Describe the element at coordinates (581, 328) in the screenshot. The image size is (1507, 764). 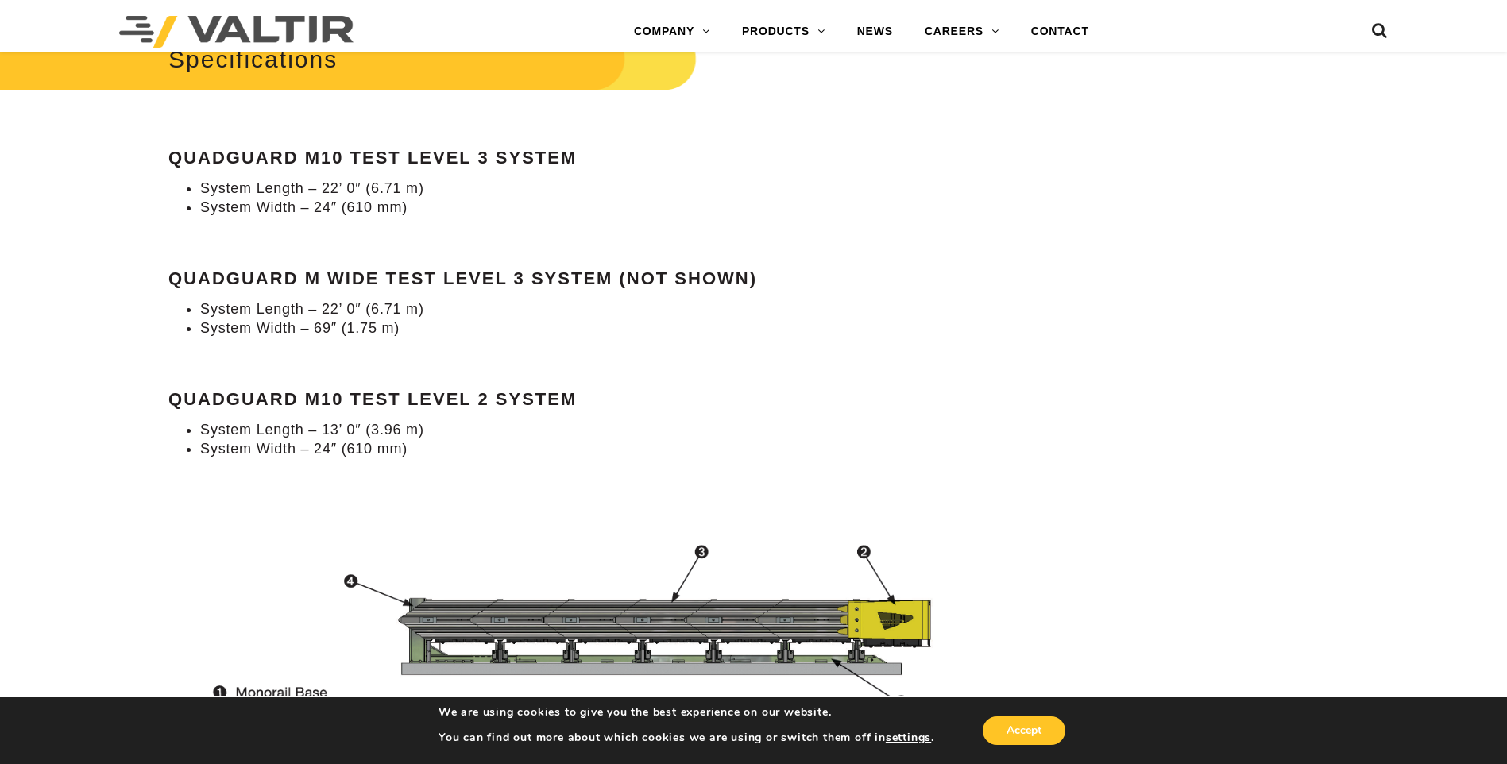
I see `li: System Width – 69″ (1.75 m)` at that location.